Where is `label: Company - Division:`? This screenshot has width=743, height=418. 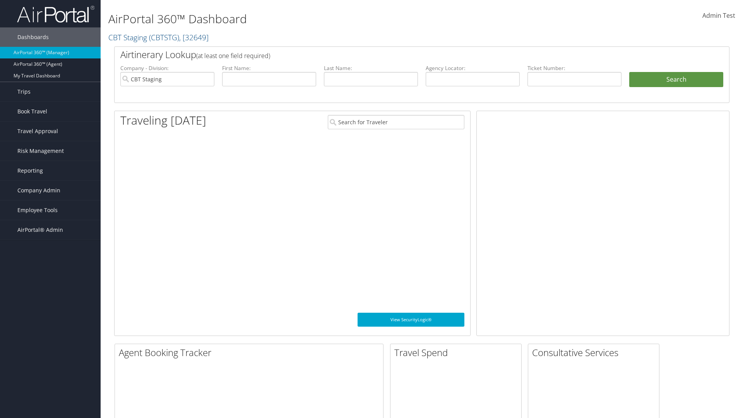 label: Company - Division: is located at coordinates (167, 68).